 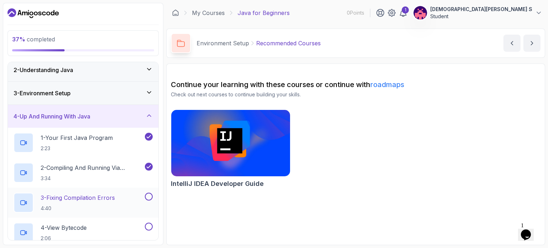 I want to click on button: next content, so click(x=532, y=43).